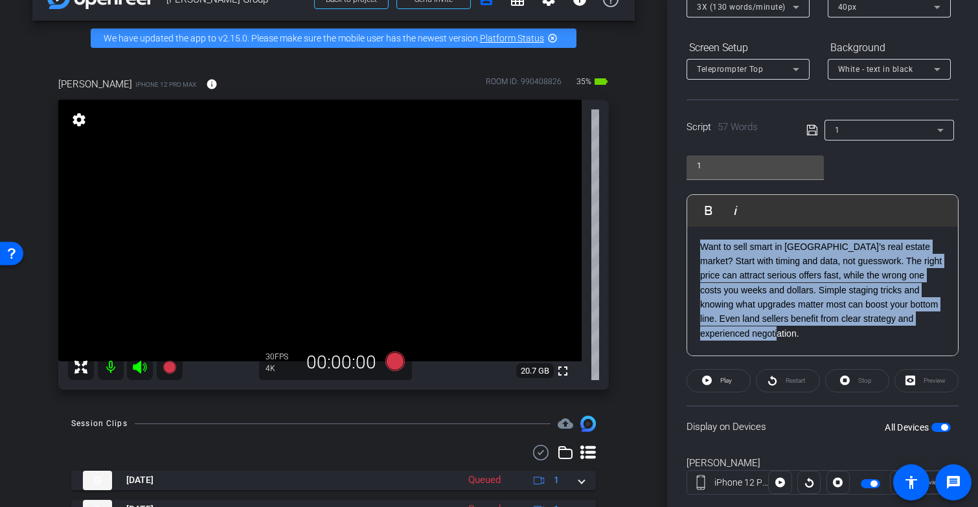  Describe the element at coordinates (166, 84) in the screenshot. I see `span: iPhone 12 Pro Max` at that location.